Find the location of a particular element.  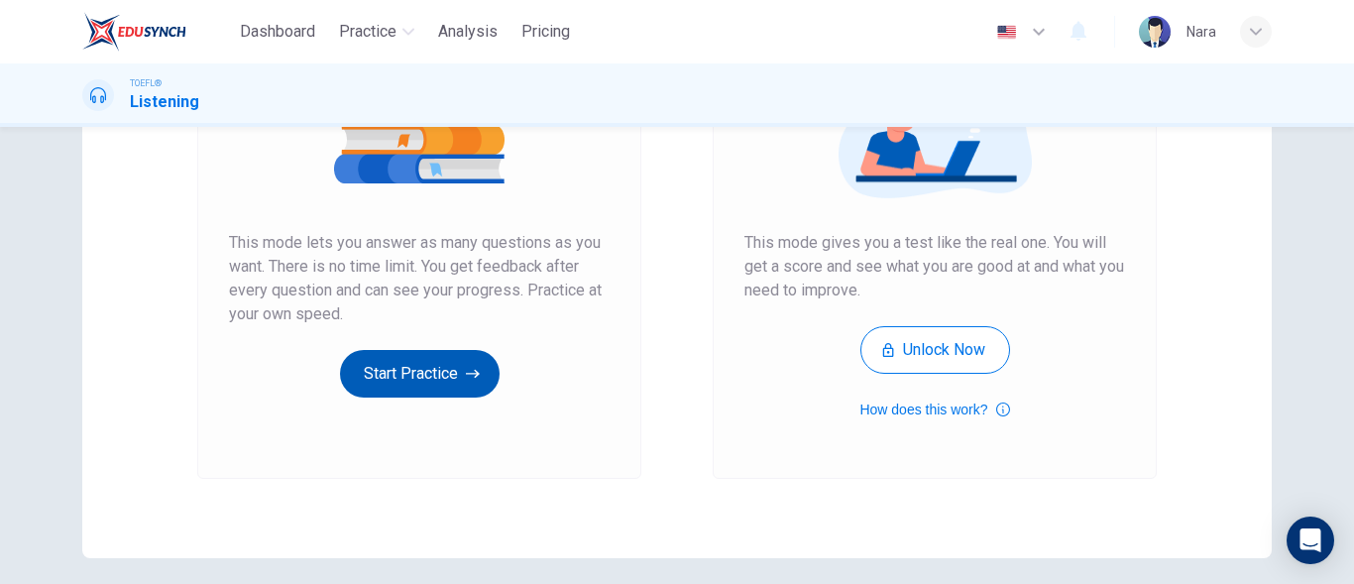

button: How does this work? is located at coordinates (934, 409).